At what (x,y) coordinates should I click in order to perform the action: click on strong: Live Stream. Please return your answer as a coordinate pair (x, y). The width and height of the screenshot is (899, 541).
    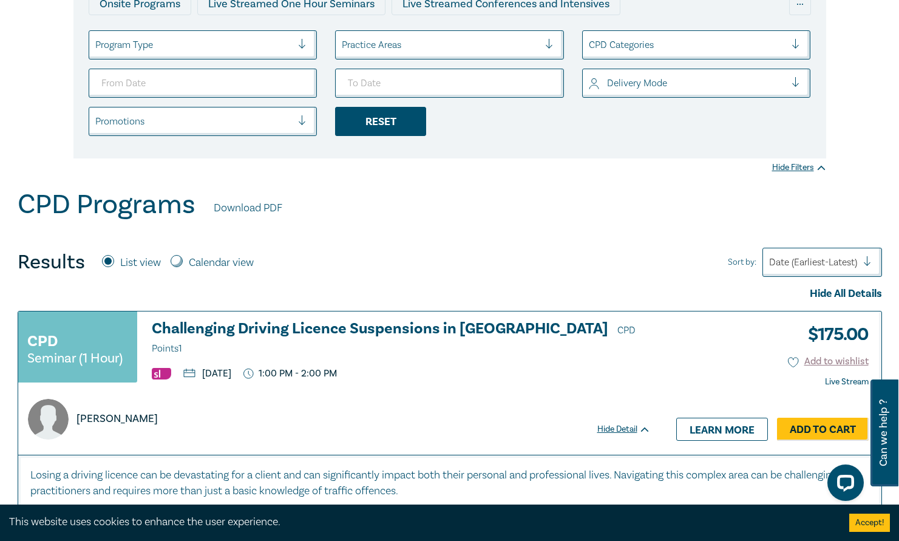
    Looking at the image, I should click on (847, 382).